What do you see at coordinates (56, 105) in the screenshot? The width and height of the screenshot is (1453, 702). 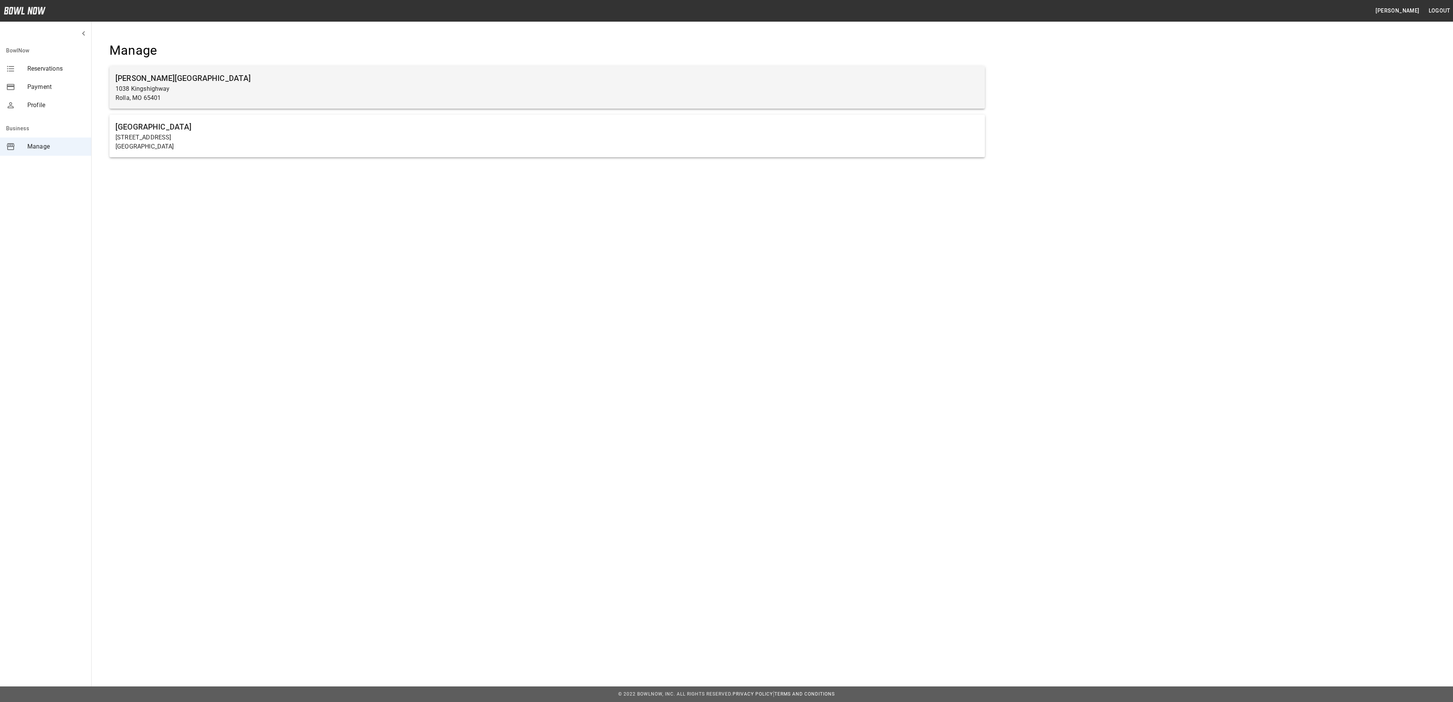 I see `span: Profile` at bounding box center [56, 105].